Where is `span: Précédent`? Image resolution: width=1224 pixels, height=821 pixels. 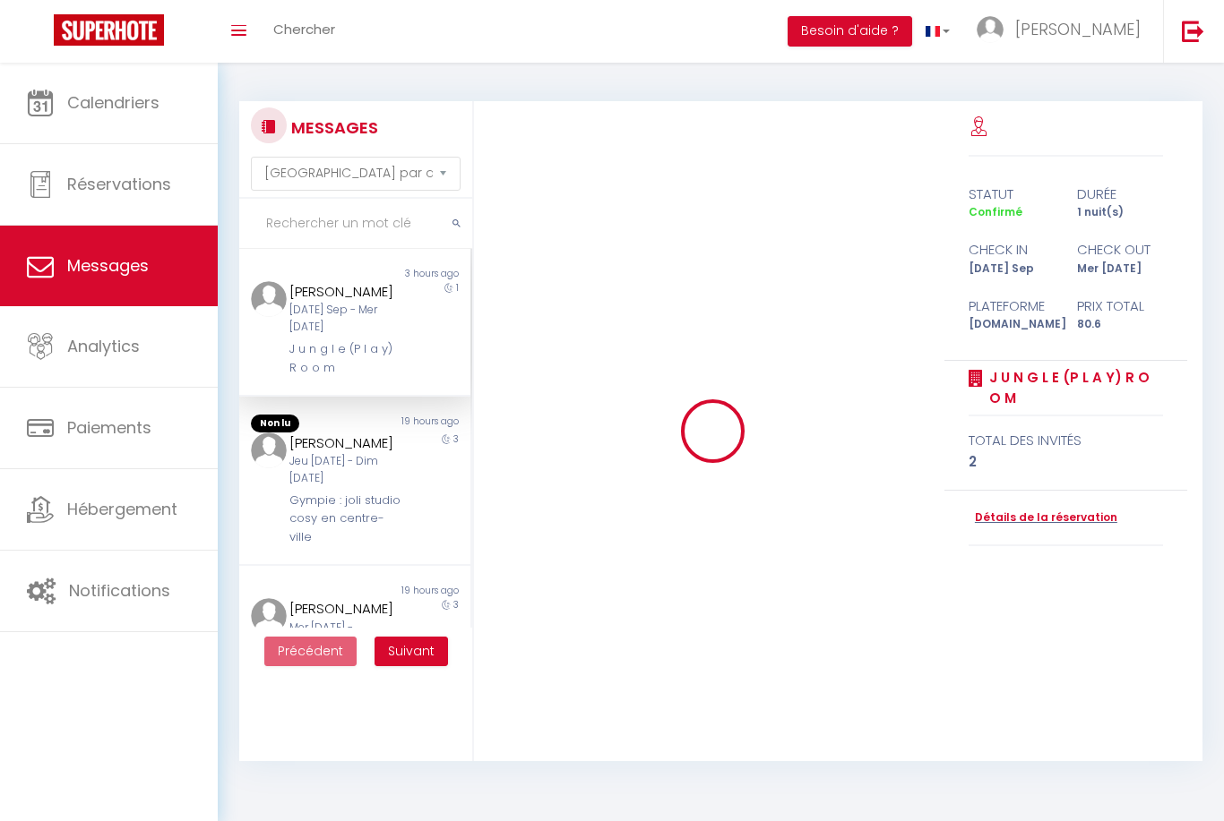 span: Précédent is located at coordinates (310, 651).